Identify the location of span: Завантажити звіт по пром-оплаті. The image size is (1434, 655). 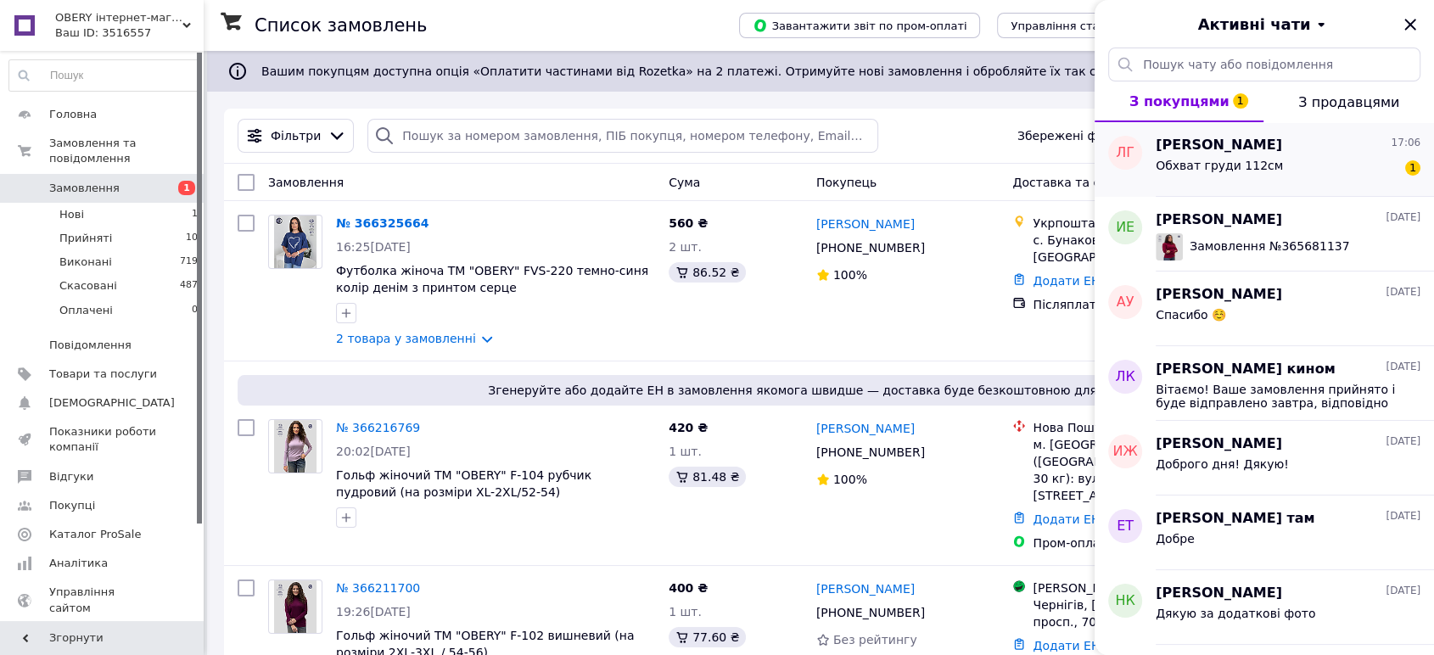
(860, 25).